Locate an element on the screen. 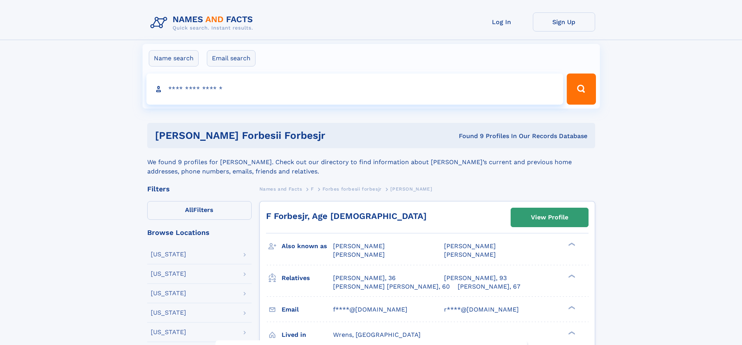 This screenshot has width=742, height=345. a: Sign Up is located at coordinates (564, 22).